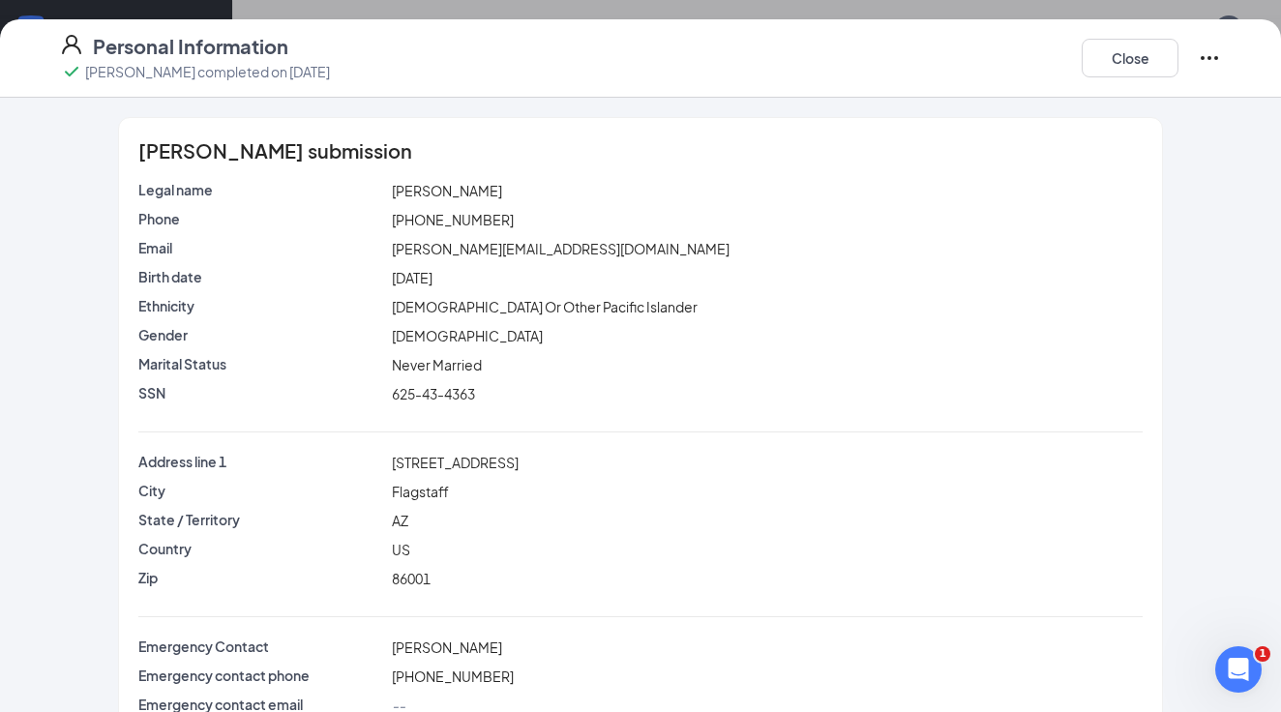 The width and height of the screenshot is (1281, 712). What do you see at coordinates (261, 646) in the screenshot?
I see `p: Emergency Contact` at bounding box center [261, 646].